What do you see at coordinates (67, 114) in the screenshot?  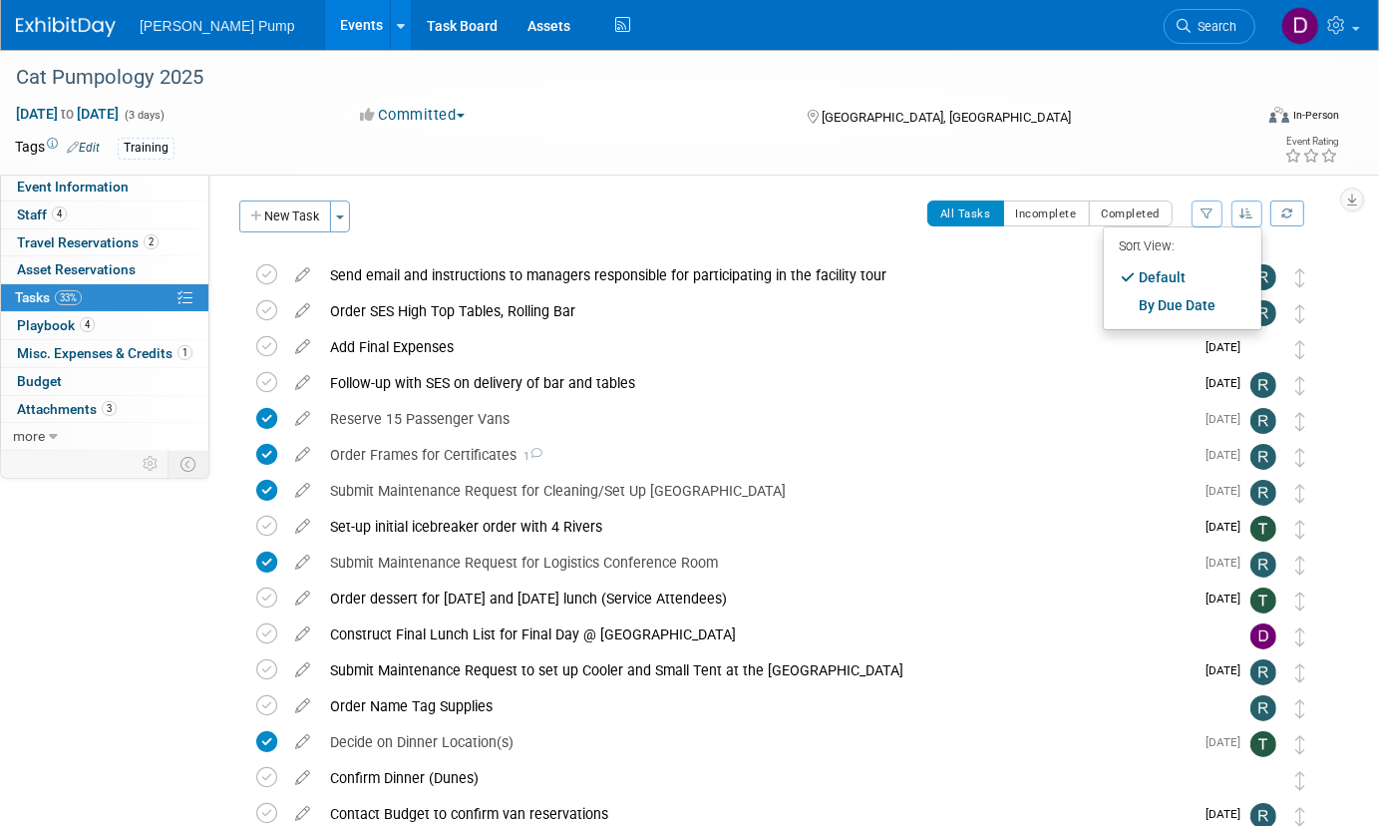 I see `span: to` at bounding box center [67, 114].